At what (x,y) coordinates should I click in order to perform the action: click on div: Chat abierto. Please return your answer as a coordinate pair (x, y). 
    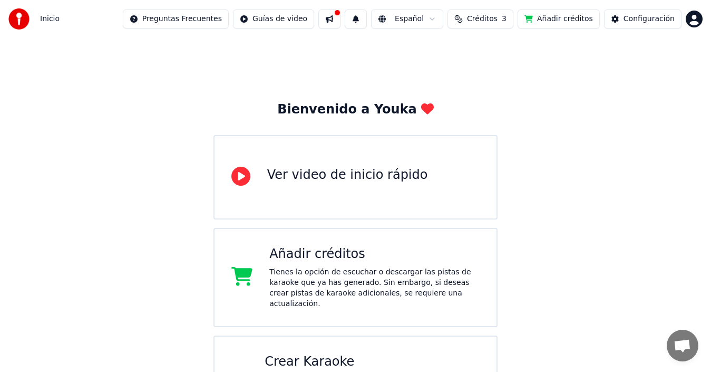
    Looking at the image, I should click on (683, 345).